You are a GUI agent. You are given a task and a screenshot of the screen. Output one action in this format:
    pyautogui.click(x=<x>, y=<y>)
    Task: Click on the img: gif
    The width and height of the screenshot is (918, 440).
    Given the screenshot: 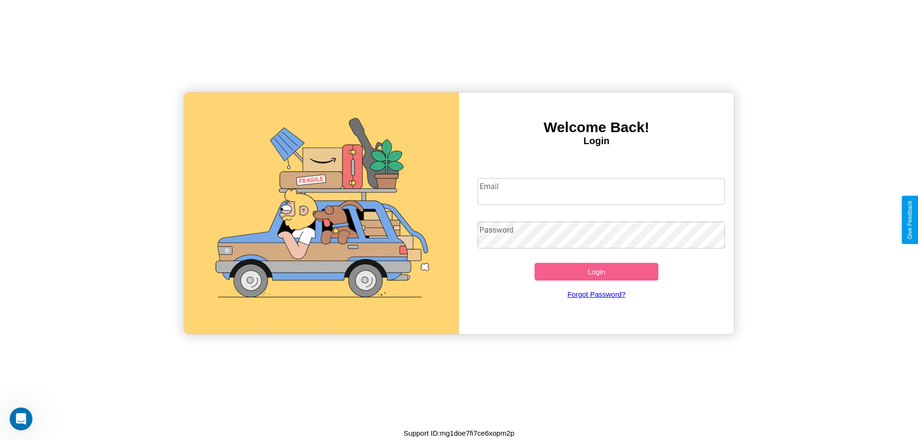 What is the action you would take?
    pyautogui.click(x=321, y=213)
    